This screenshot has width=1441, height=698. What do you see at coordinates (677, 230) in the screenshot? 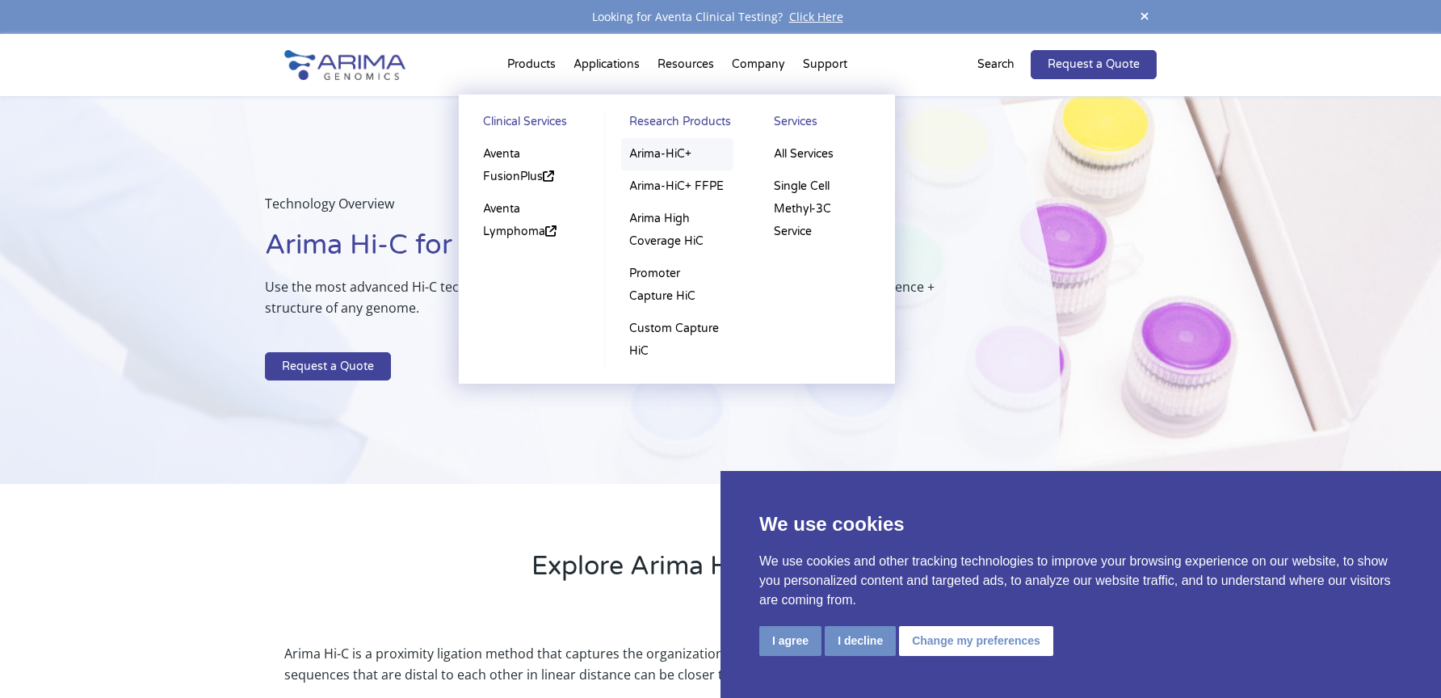
I see `a: Arima High Coverage HiC` at bounding box center [677, 230].